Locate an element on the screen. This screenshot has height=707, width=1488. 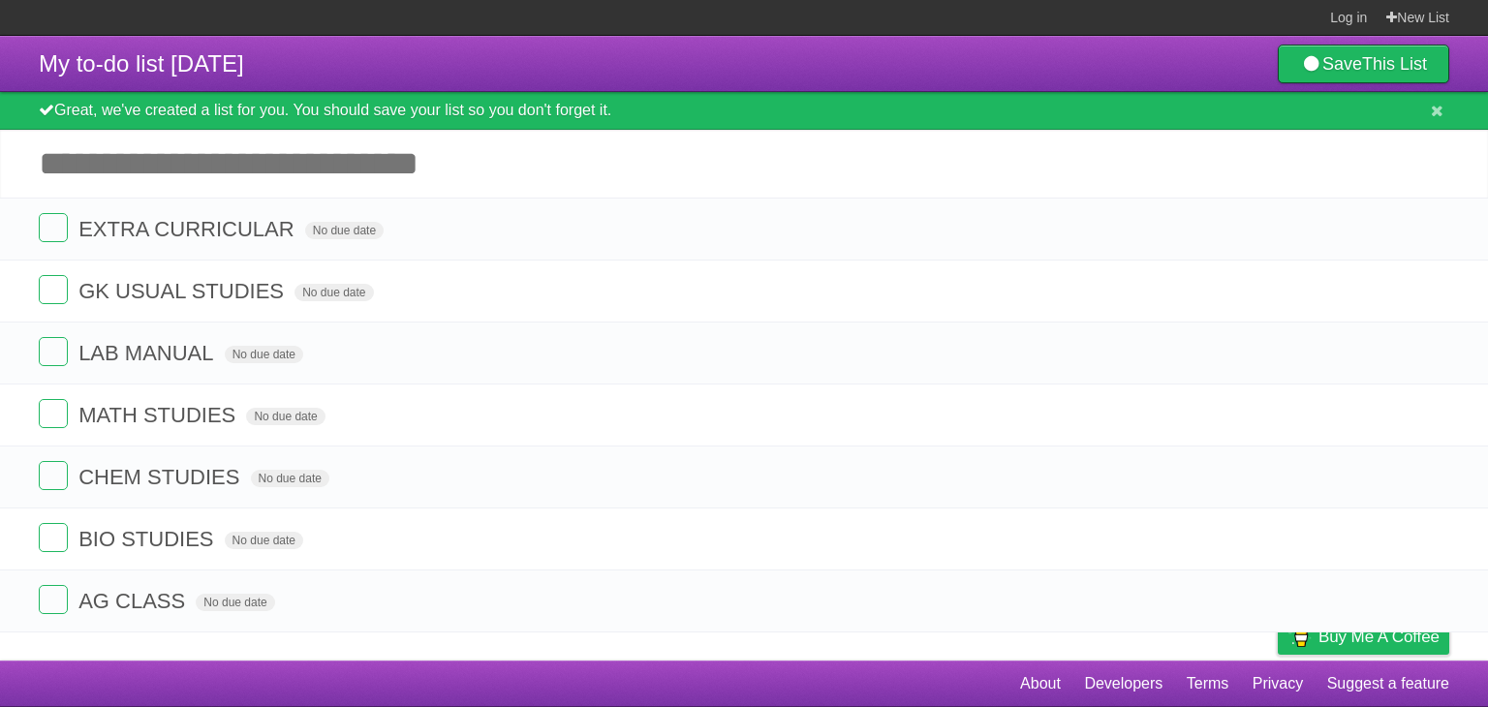
span: AG CLASS is located at coordinates (134, 601).